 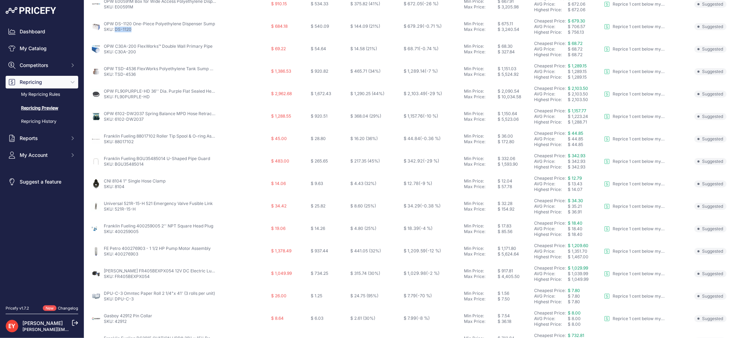 I want to click on span: $ 2,962.68, so click(x=281, y=93).